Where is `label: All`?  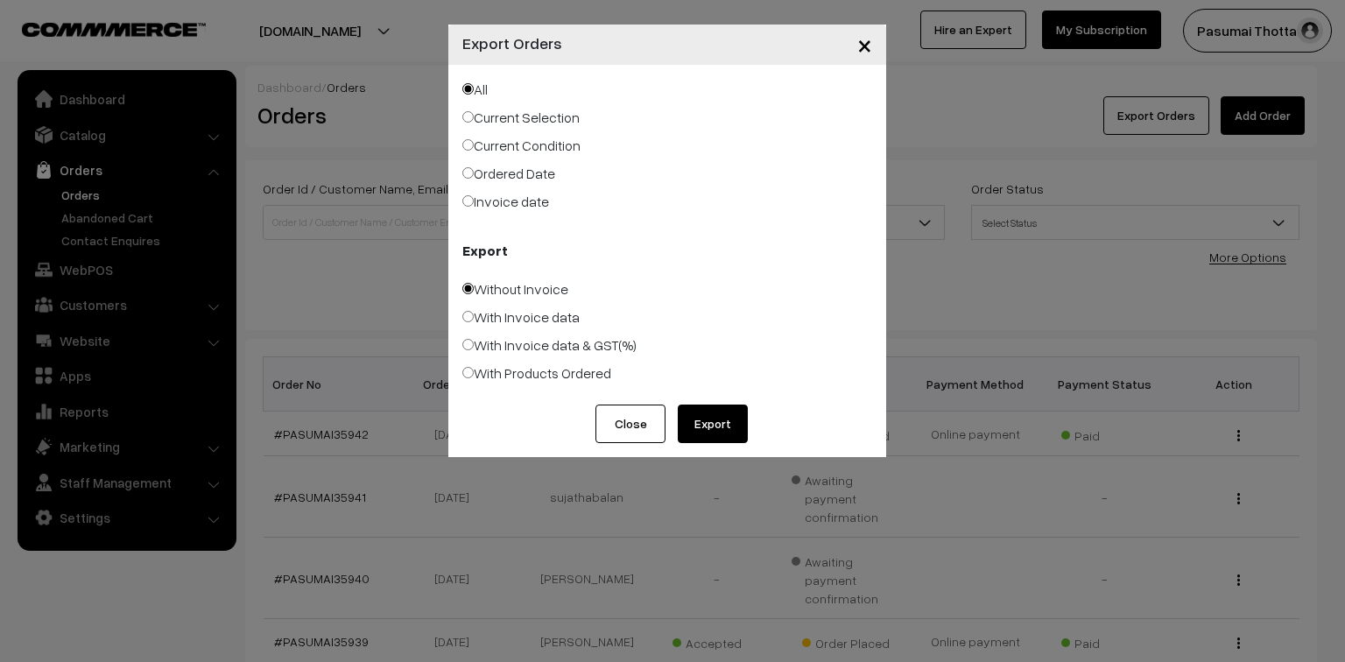 label: All is located at coordinates (475, 89).